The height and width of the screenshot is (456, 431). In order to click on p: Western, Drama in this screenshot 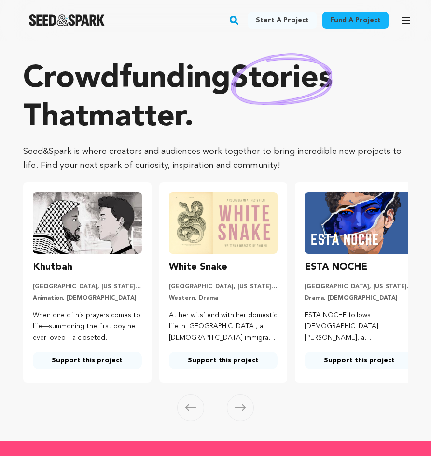, I will do `click(224, 298)`.